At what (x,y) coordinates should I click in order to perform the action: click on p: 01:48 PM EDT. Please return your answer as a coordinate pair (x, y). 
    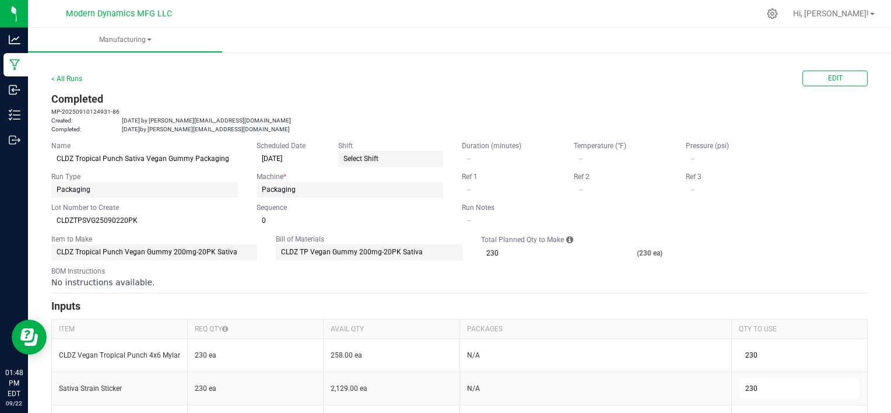
    Looking at the image, I should click on (14, 383).